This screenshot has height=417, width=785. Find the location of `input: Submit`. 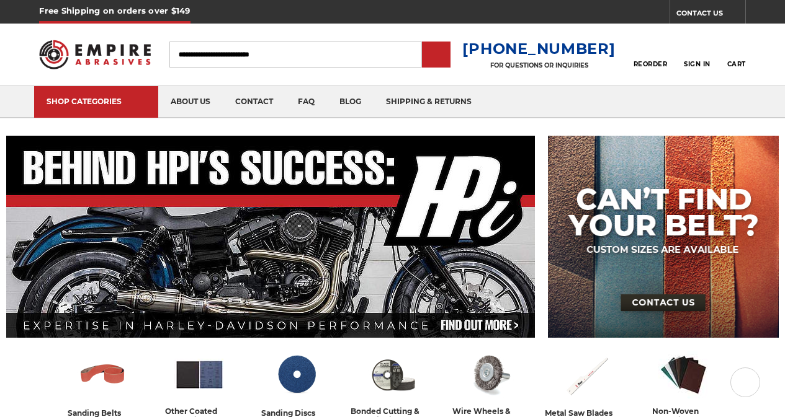

input: Submit is located at coordinates (436, 55).